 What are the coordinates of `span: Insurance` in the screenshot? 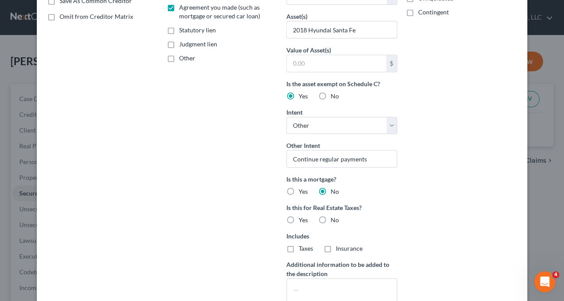 It's located at (349, 248).